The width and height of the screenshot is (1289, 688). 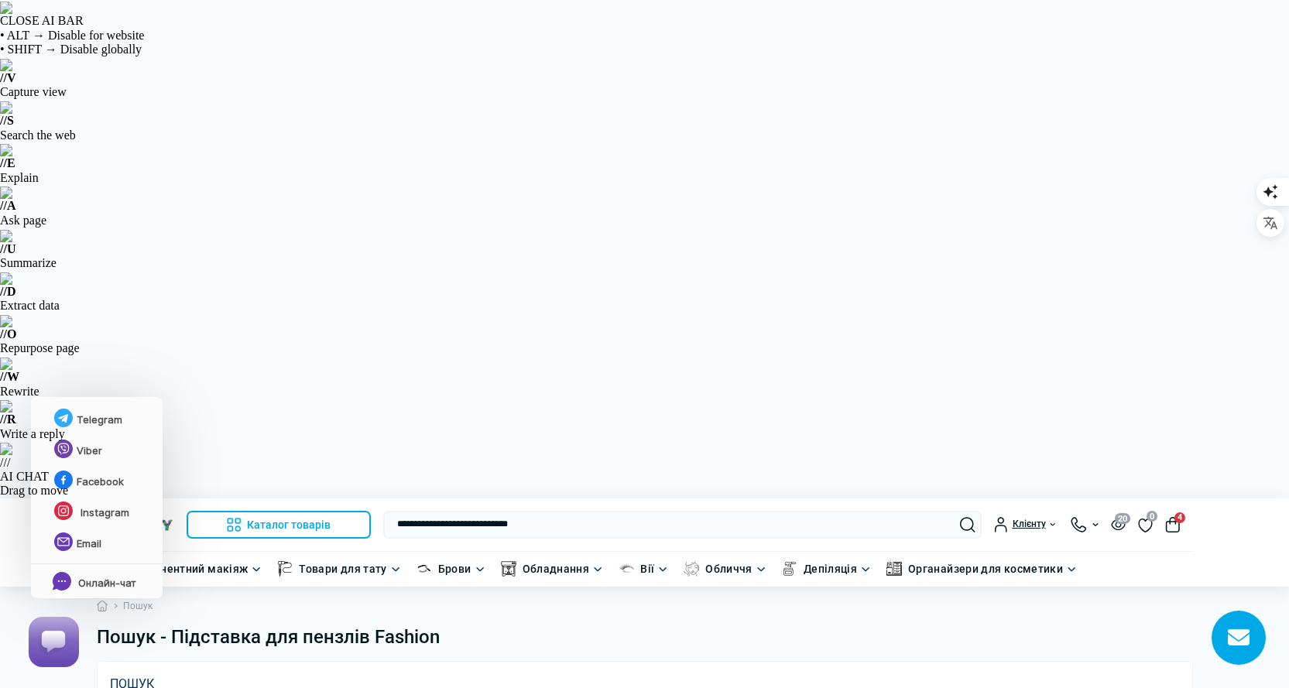 What do you see at coordinates (97, 581) in the screenshot?
I see `button: Онлайн-чат` at bounding box center [97, 581].